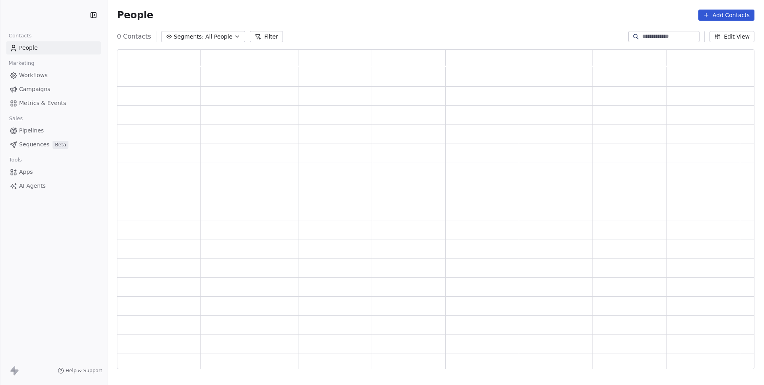 This screenshot has width=764, height=385. I want to click on span: Metrics & Events, so click(43, 103).